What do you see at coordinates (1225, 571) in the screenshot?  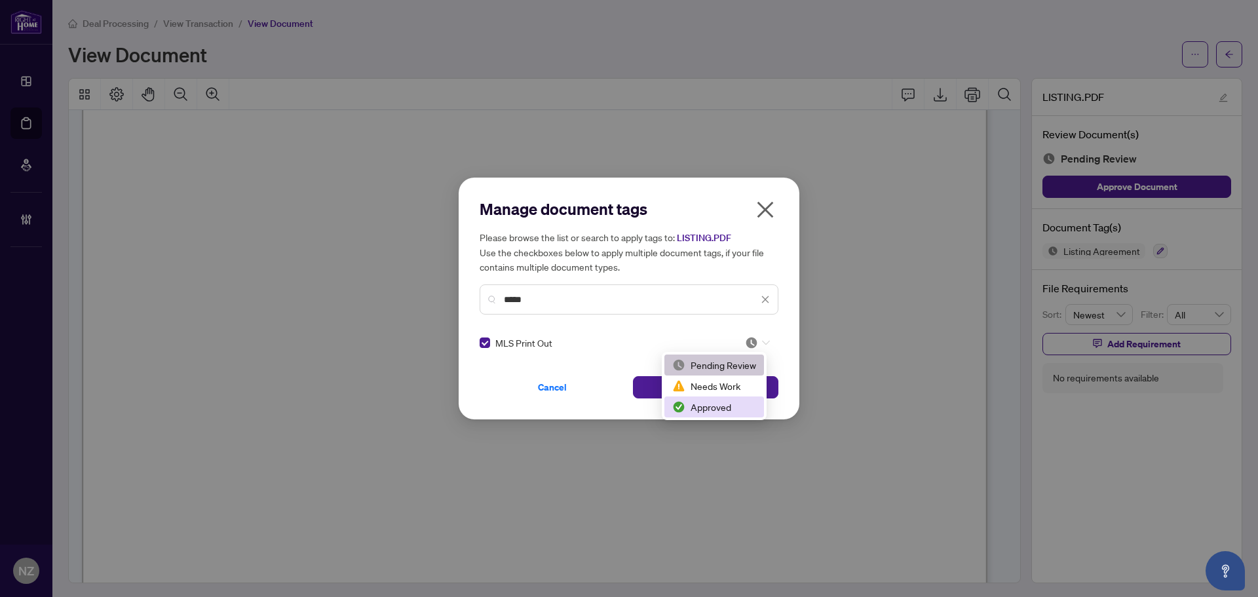 I see `button: Open asap` at bounding box center [1225, 571].